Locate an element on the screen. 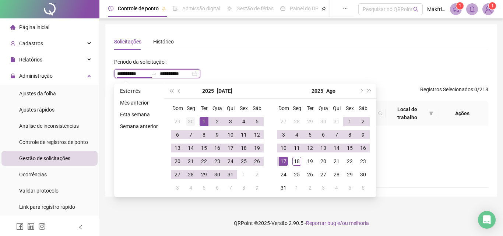 The height and width of the screenshot is (236, 503). span: Registros Selecionados is located at coordinates (447, 89).